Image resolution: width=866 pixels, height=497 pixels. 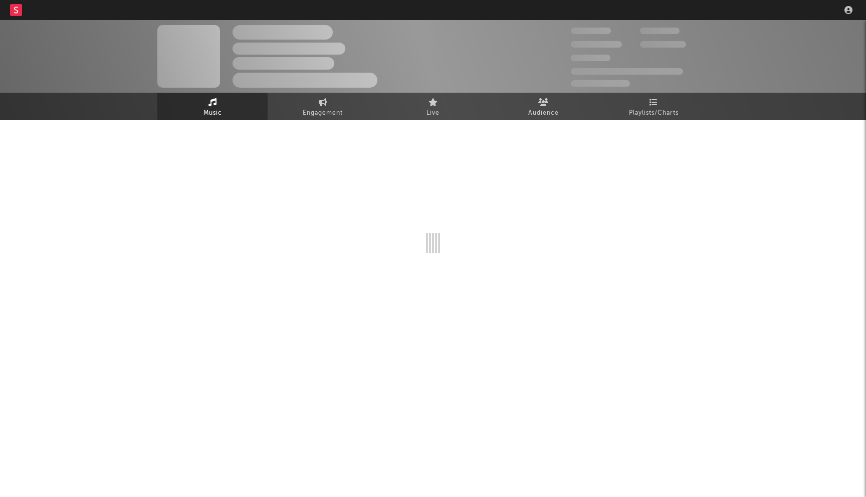 I want to click on a: Engagement, so click(x=323, y=106).